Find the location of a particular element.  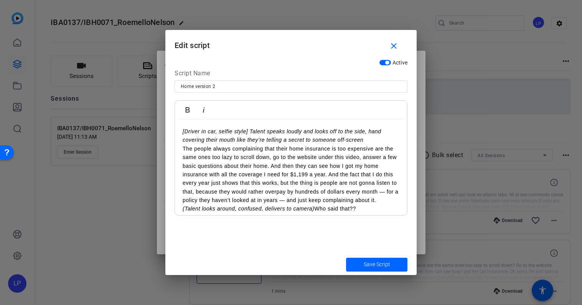

h1: Edit script is located at coordinates (291, 42).